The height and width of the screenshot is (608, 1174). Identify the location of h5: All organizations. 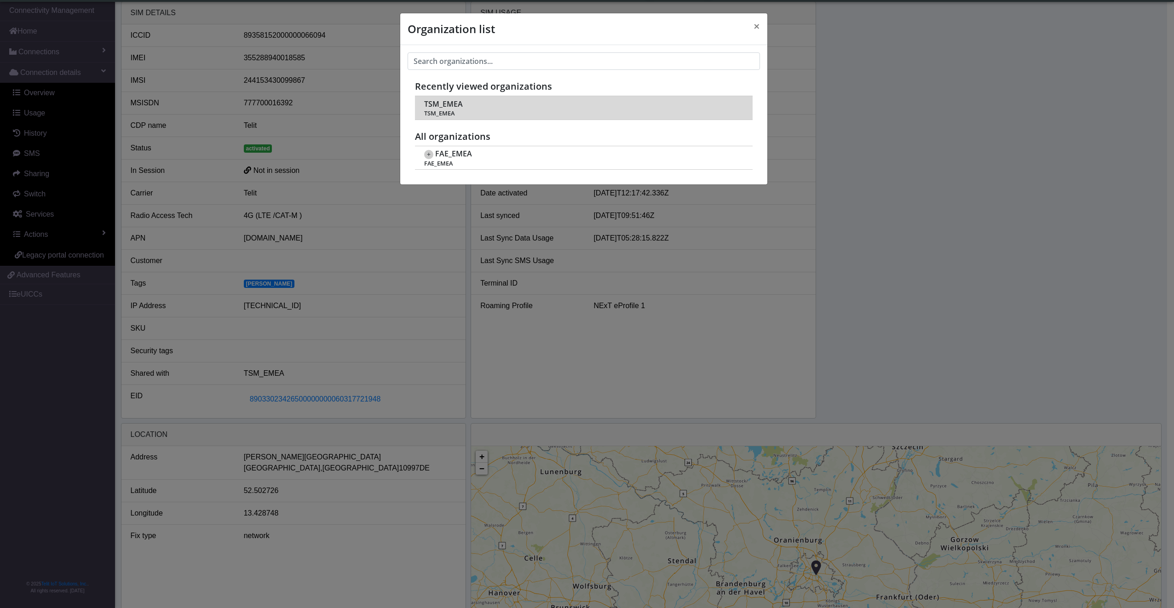
(584, 137).